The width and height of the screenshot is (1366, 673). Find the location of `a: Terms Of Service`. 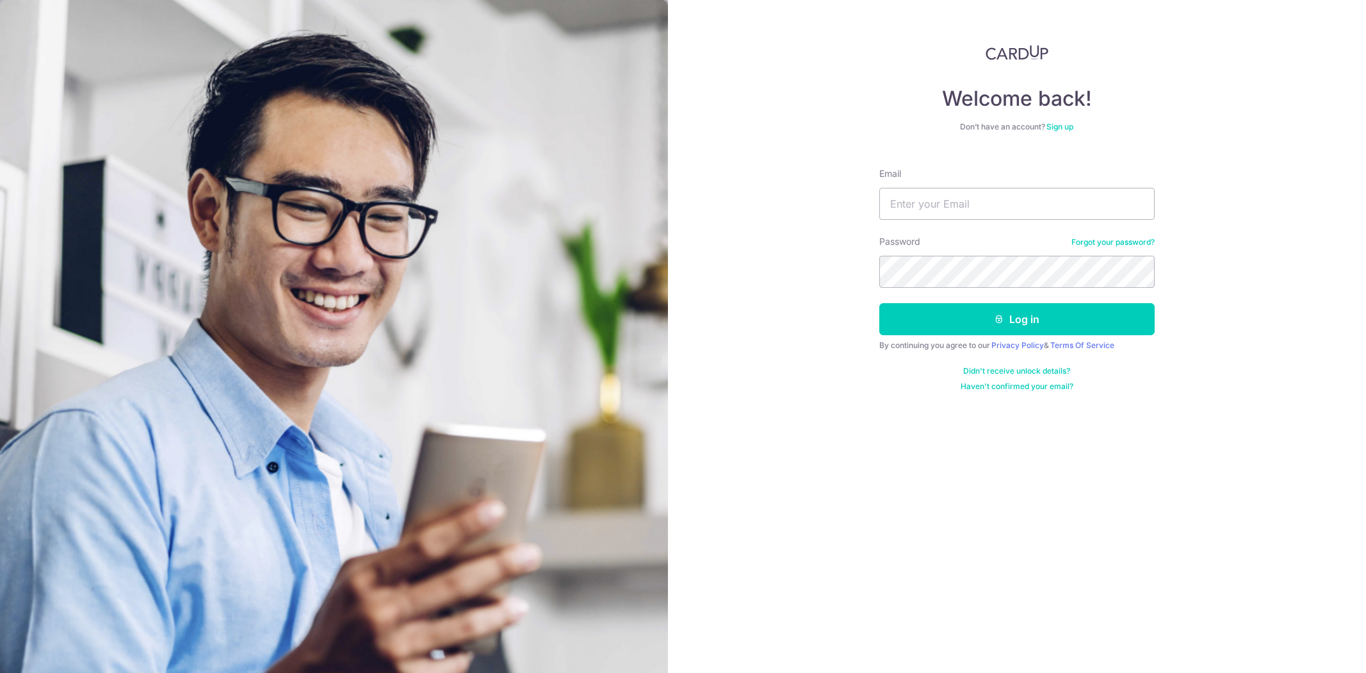

a: Terms Of Service is located at coordinates (1082, 345).